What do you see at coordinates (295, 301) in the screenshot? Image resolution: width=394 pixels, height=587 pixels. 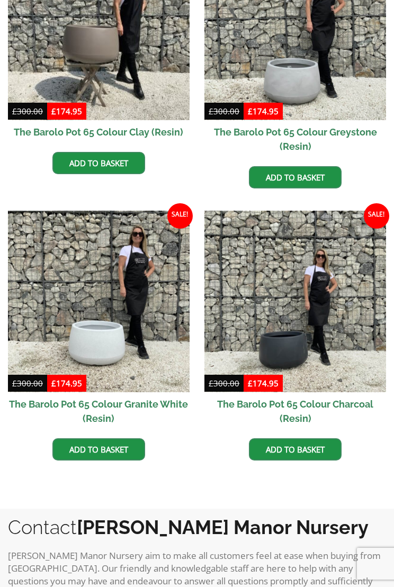 I see `img: The Barolo Pot 65 Colour Charcoal (Resin)` at bounding box center [295, 301].